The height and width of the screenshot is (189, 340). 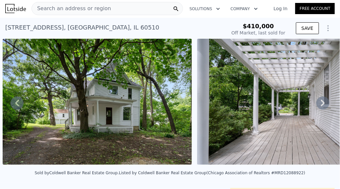 What do you see at coordinates (97, 102) in the screenshot?
I see `img: Sale: 23325867 Parcel: 25629205` at bounding box center [97, 102].